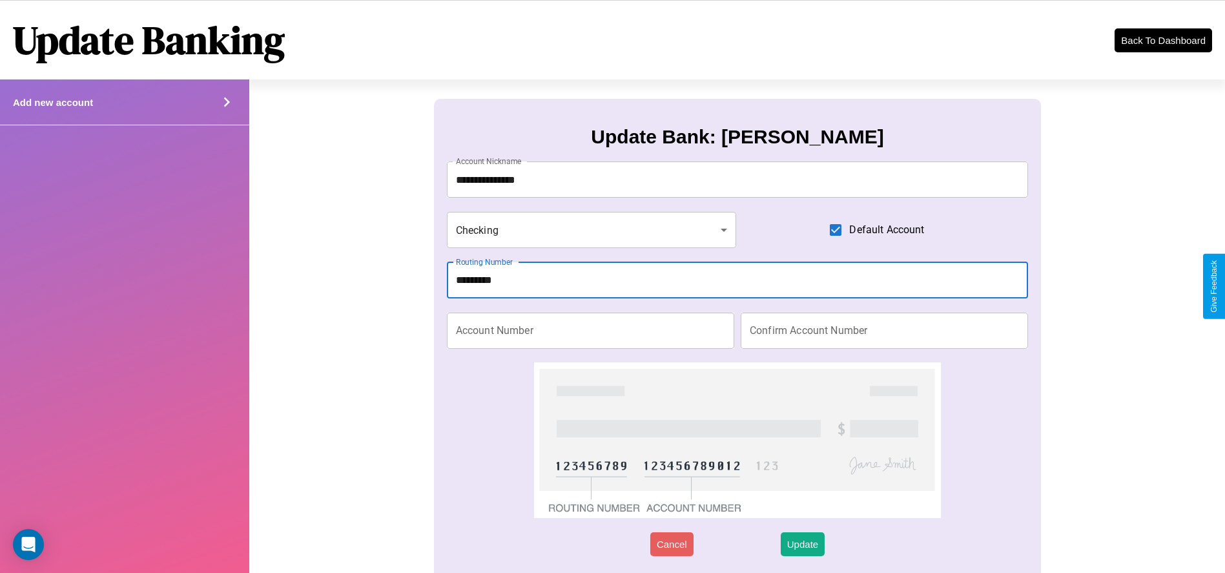 The height and width of the screenshot is (573, 1225). Describe the element at coordinates (803, 544) in the screenshot. I see `button: Update` at that location.